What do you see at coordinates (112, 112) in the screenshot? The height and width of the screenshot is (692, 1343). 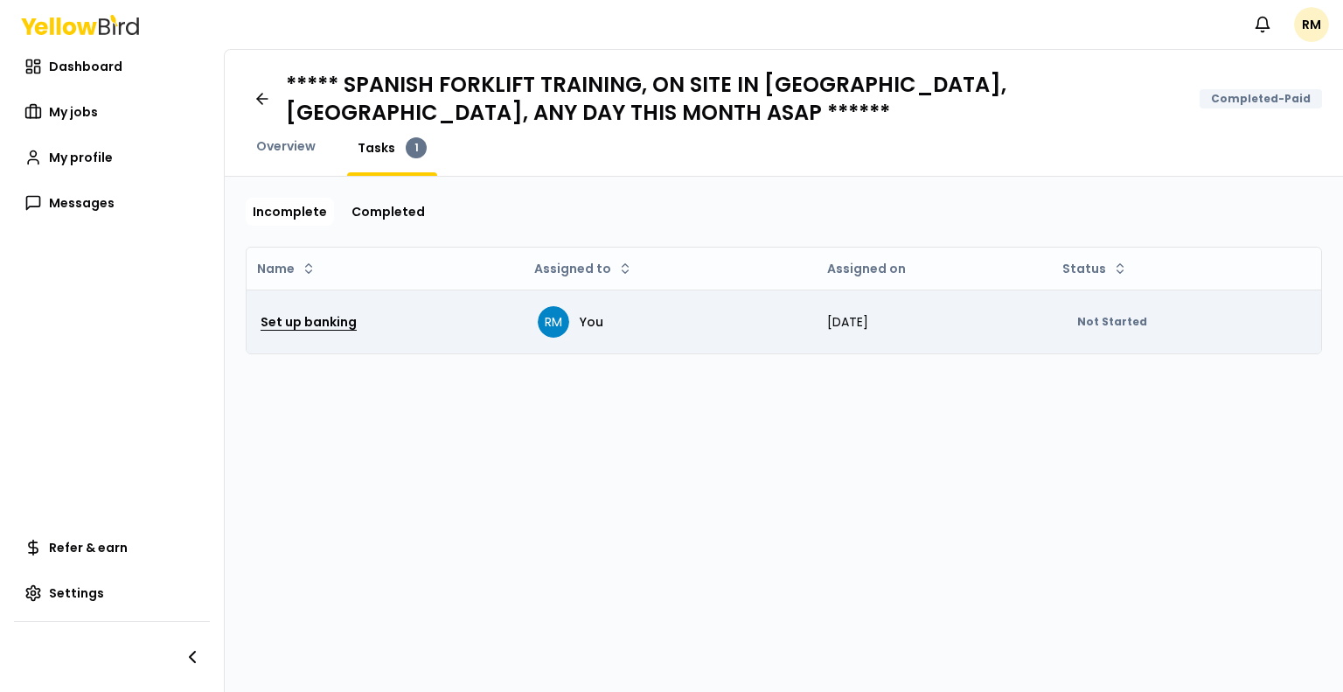 I see `a: My jobs` at bounding box center [112, 112].